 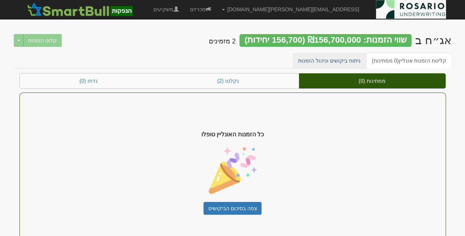 I want to click on img: confetti, so click(x=233, y=170).